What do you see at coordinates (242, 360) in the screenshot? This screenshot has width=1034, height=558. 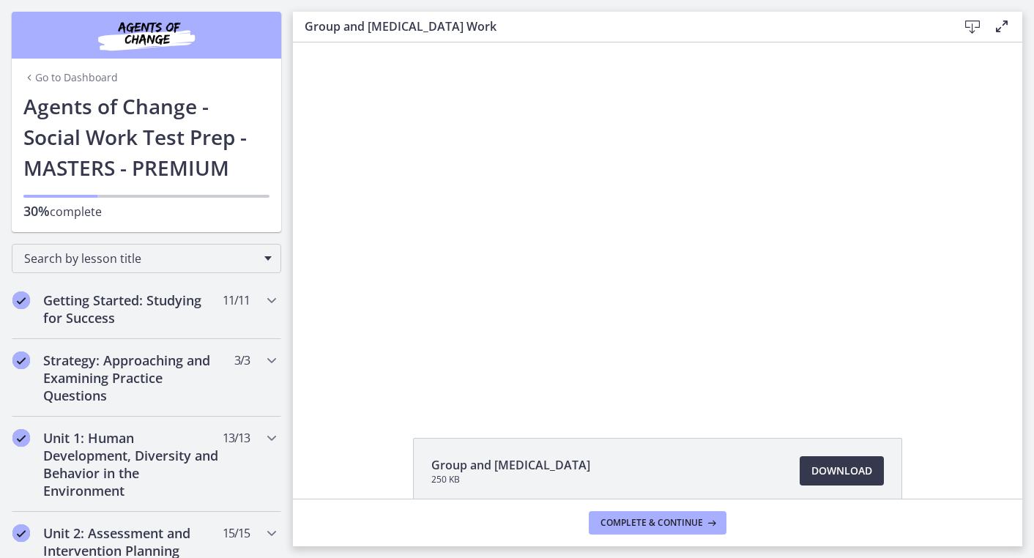 I see `span: 3 / 3` at bounding box center [242, 360].